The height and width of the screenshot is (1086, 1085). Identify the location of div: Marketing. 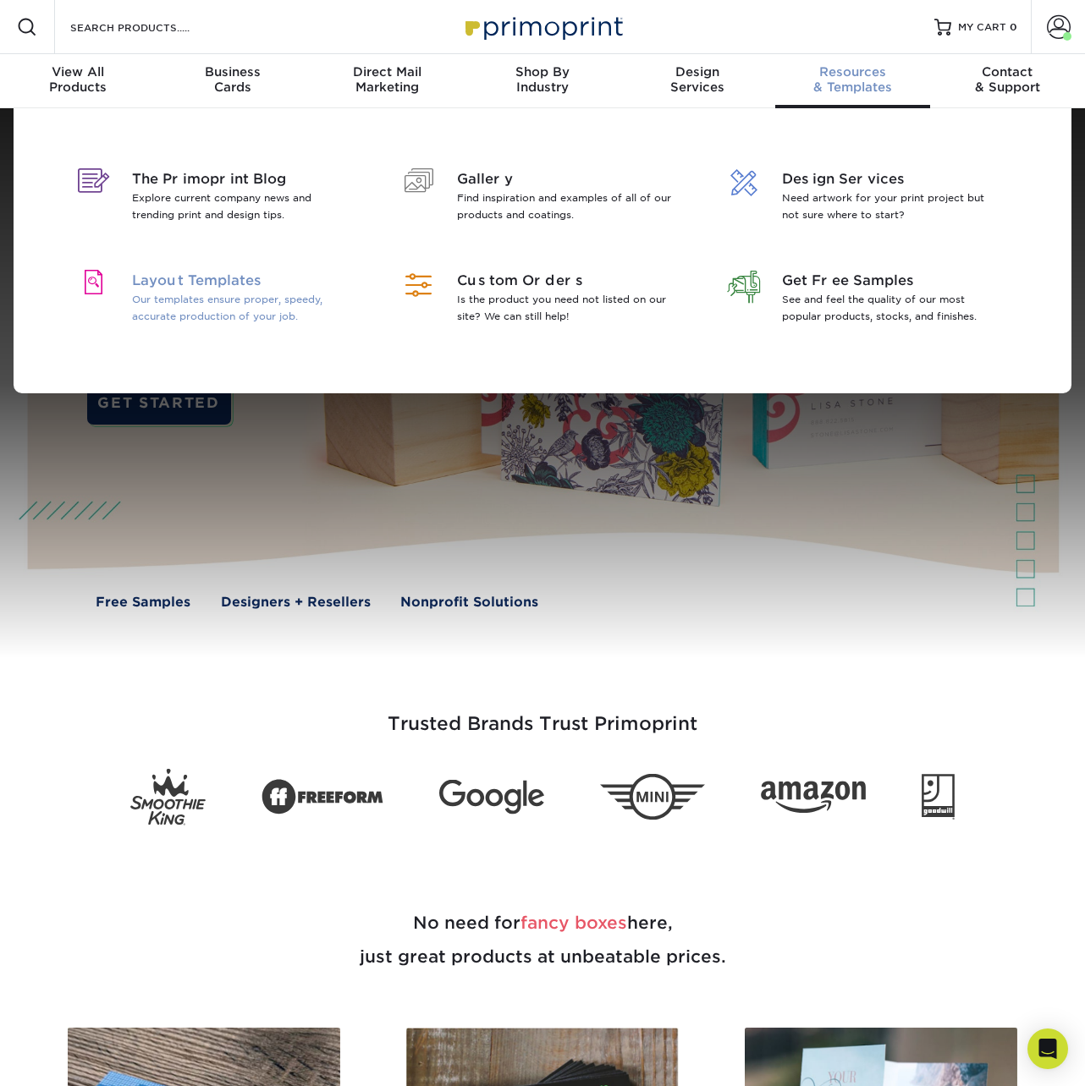
(387, 80).